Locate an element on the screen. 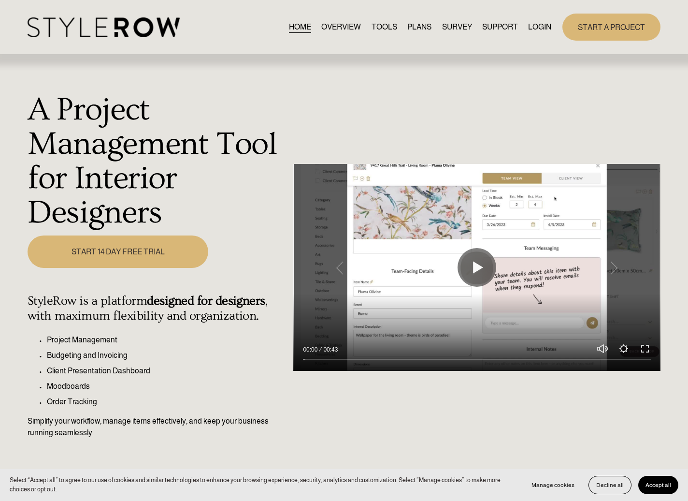 The image size is (688, 501). strong: designed for designers is located at coordinates (206, 301).